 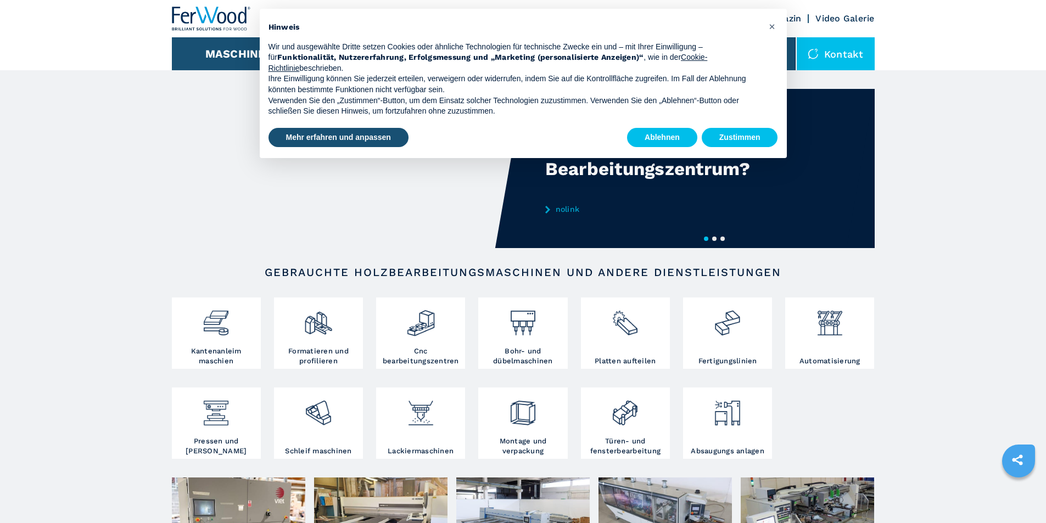 What do you see at coordinates (216, 409) in the screenshot?
I see `img: pressa-strettoia.png` at bounding box center [216, 409].